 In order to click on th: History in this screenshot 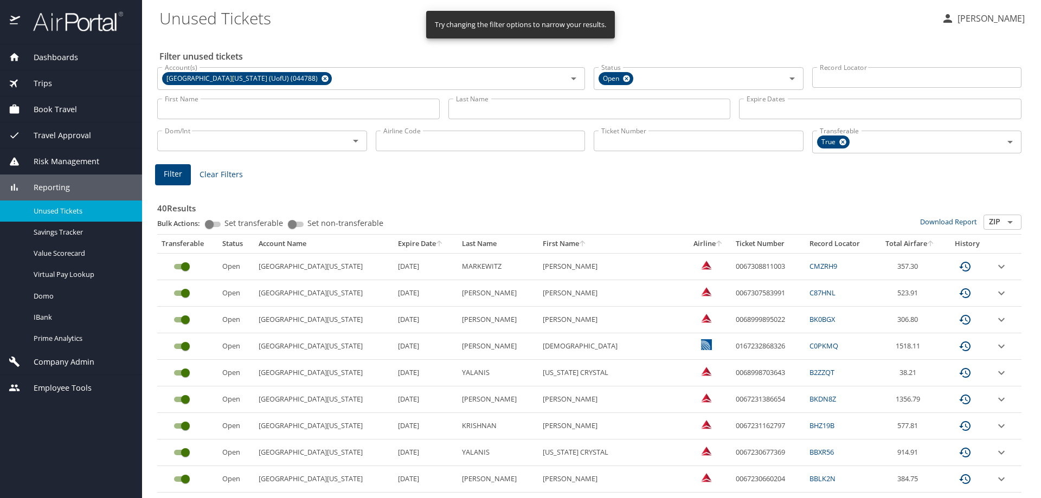, I will do `click(967, 244)`.